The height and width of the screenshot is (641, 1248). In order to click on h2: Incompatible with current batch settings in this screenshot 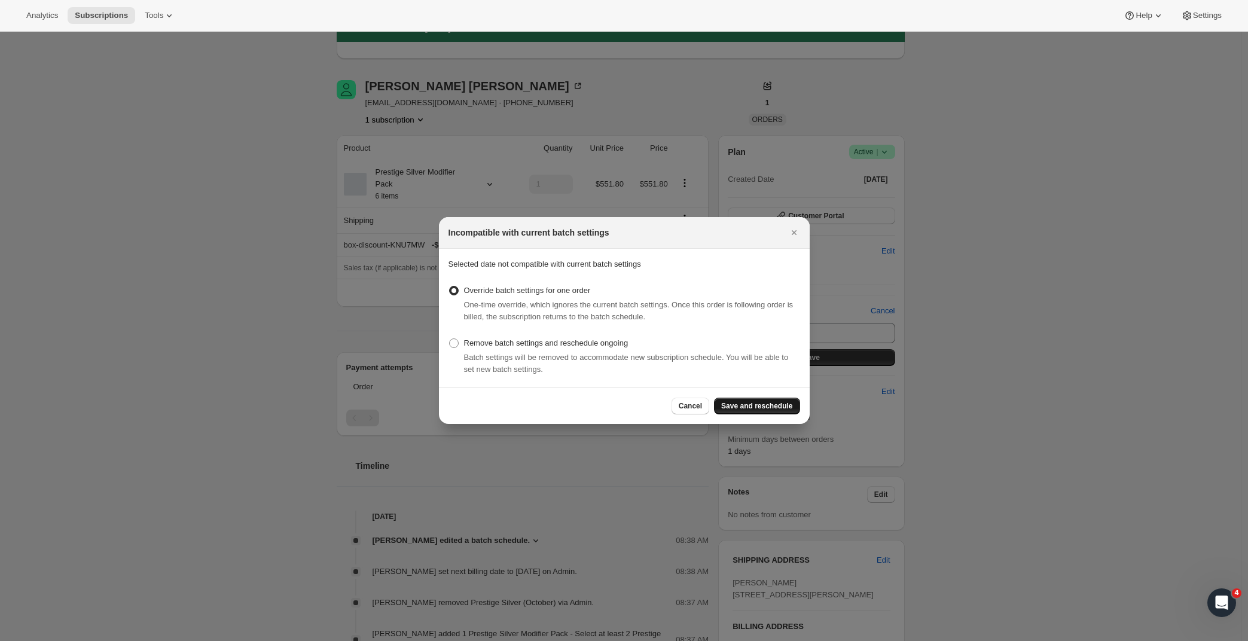, I will do `click(529, 233)`.